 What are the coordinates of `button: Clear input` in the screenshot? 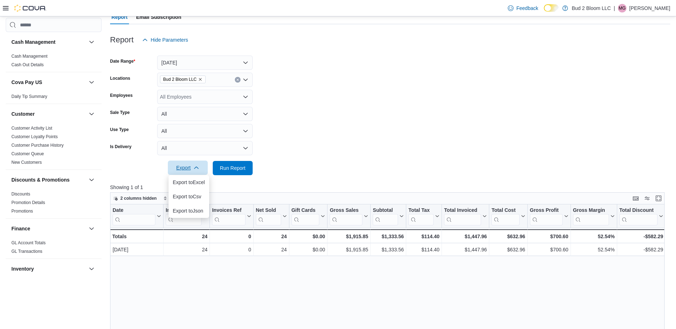 It's located at (238, 80).